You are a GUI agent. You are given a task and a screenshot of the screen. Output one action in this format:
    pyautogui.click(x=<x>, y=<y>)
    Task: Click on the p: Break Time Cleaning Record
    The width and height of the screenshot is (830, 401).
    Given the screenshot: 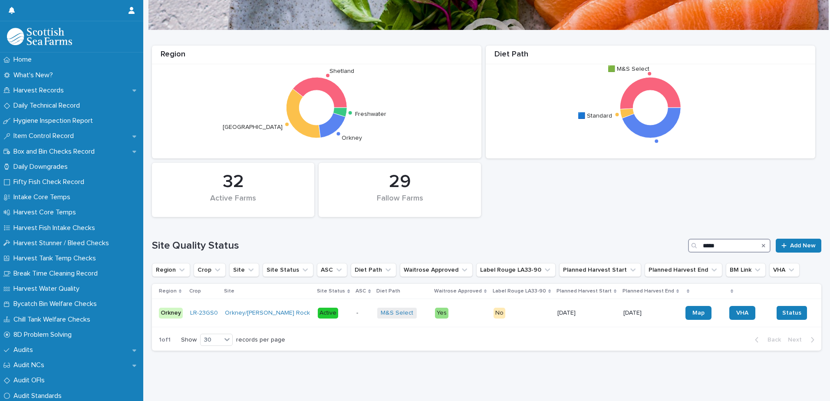 What is the action you would take?
    pyautogui.click(x=57, y=274)
    